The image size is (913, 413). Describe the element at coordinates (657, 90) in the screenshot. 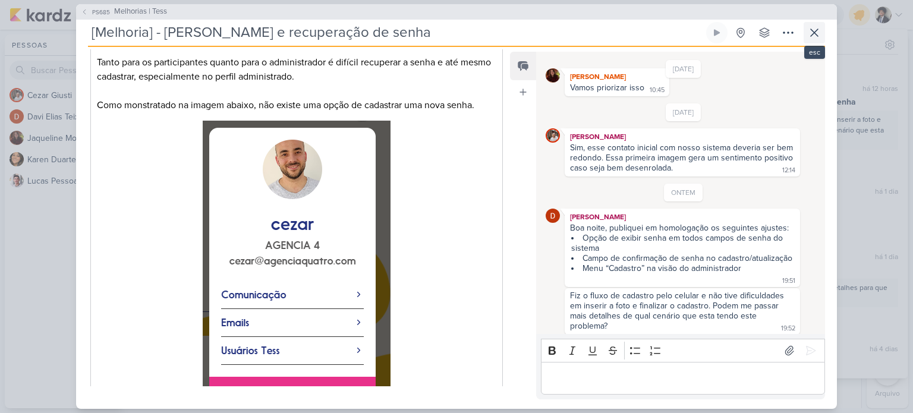

I see `div: 10:45` at that location.